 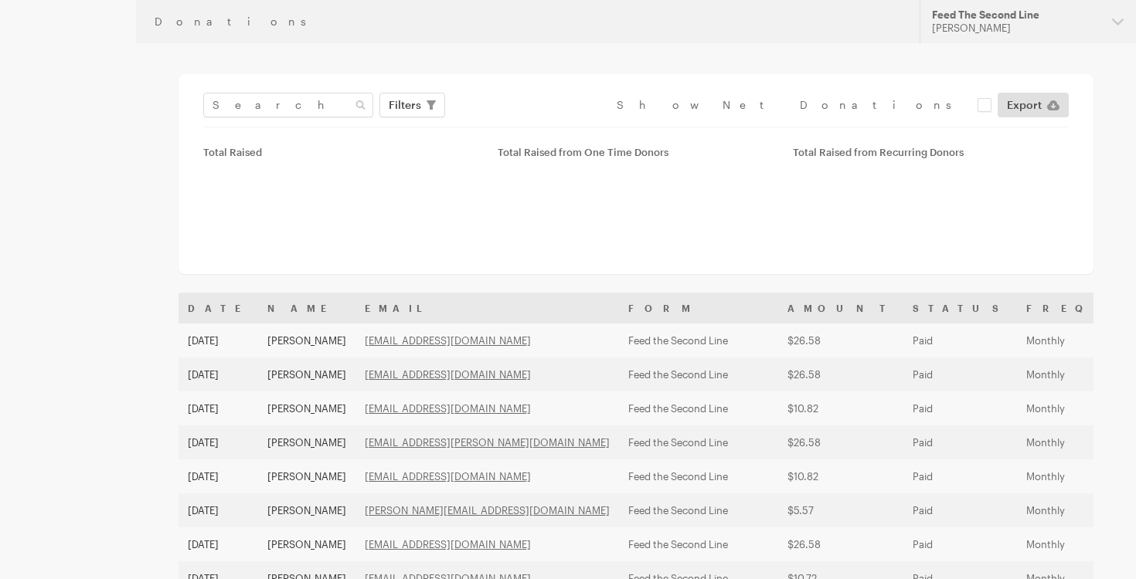 What do you see at coordinates (1033, 105) in the screenshot?
I see `a: Export` at bounding box center [1033, 105].